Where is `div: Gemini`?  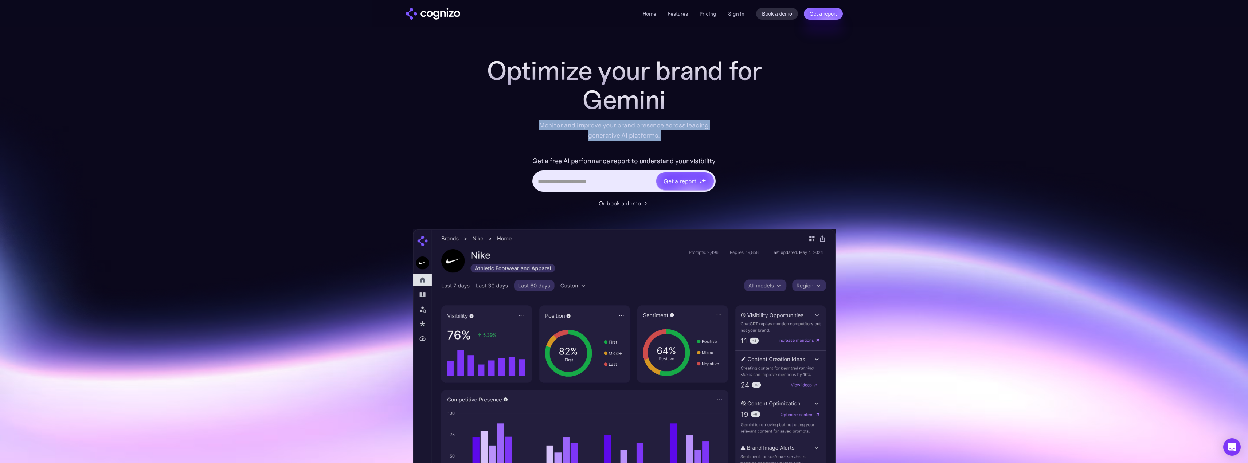
div: Gemini is located at coordinates (624, 100).